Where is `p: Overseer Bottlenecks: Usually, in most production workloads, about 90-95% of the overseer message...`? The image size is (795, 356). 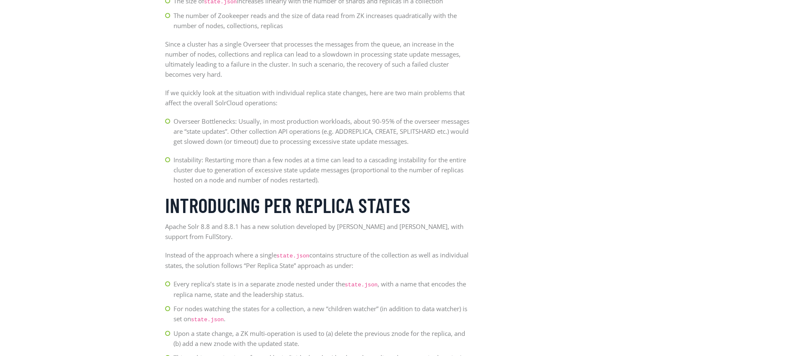 p: Overseer Bottlenecks: Usually, in most production workloads, about 90-95% of the overseer message... is located at coordinates (322, 131).